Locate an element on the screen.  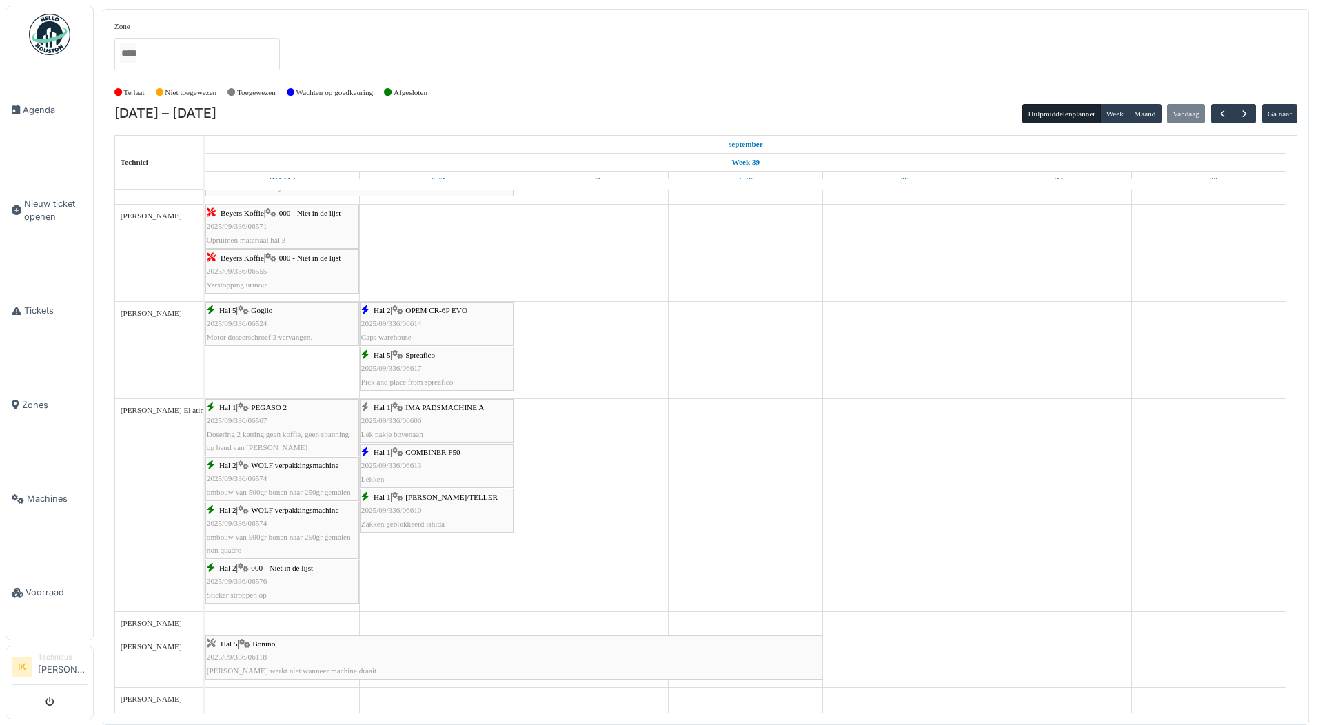
span: Caps warehouse is located at coordinates (386, 337).